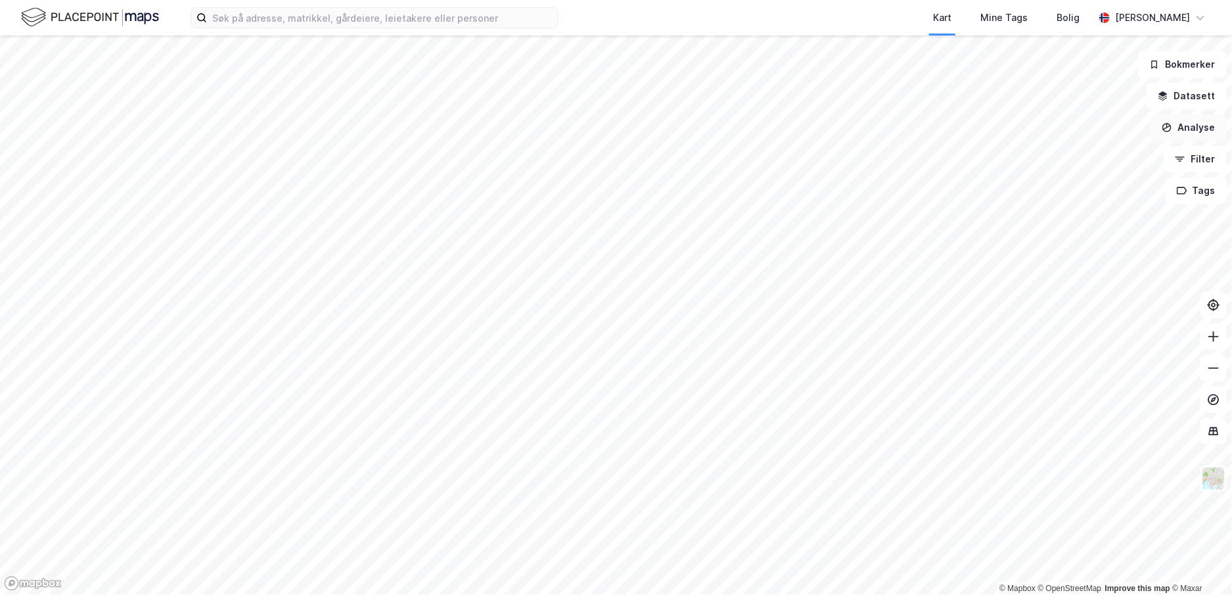  Describe the element at coordinates (1017, 588) in the screenshot. I see `a: Mapbox` at that location.